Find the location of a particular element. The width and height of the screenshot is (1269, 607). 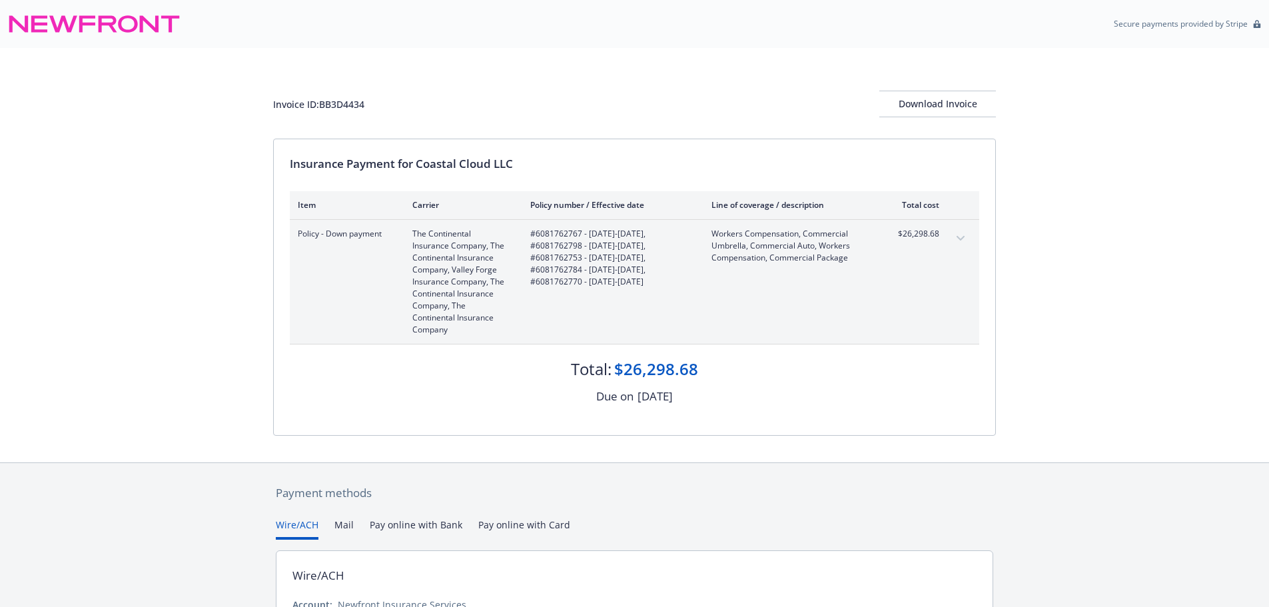

button: Download Invoice is located at coordinates (938, 104).